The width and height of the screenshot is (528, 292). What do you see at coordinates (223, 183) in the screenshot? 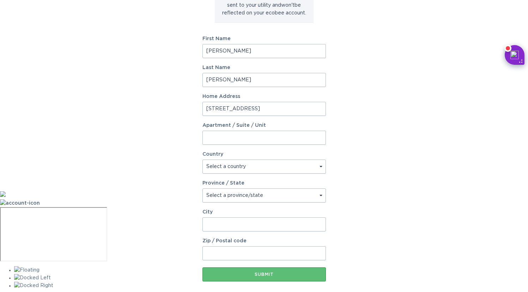
I see `label: Province / State` at bounding box center [223, 183].